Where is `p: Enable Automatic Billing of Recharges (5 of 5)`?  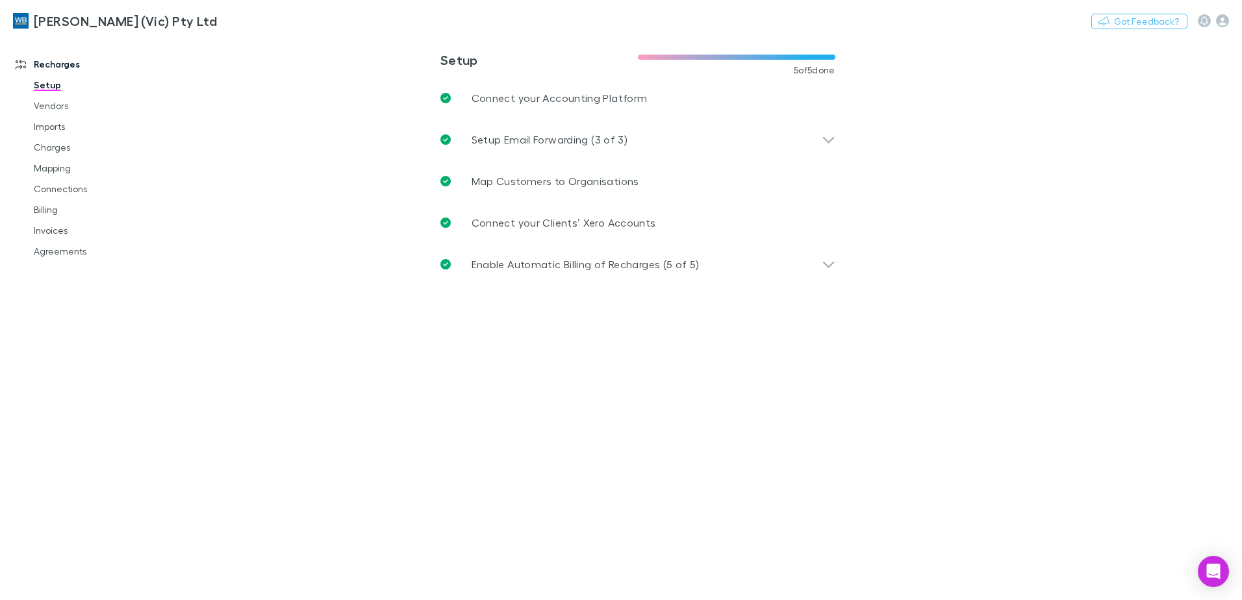 p: Enable Automatic Billing of Recharges (5 of 5) is located at coordinates (585, 264).